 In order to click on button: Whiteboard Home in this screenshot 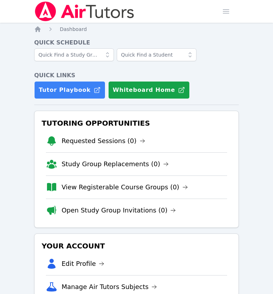, I will do `click(149, 90)`.